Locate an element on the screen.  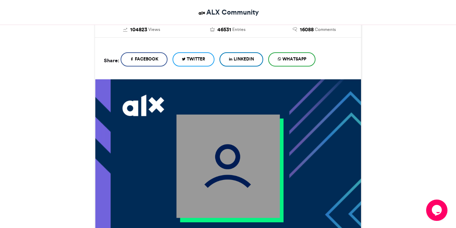
a: Twitter is located at coordinates (193, 59).